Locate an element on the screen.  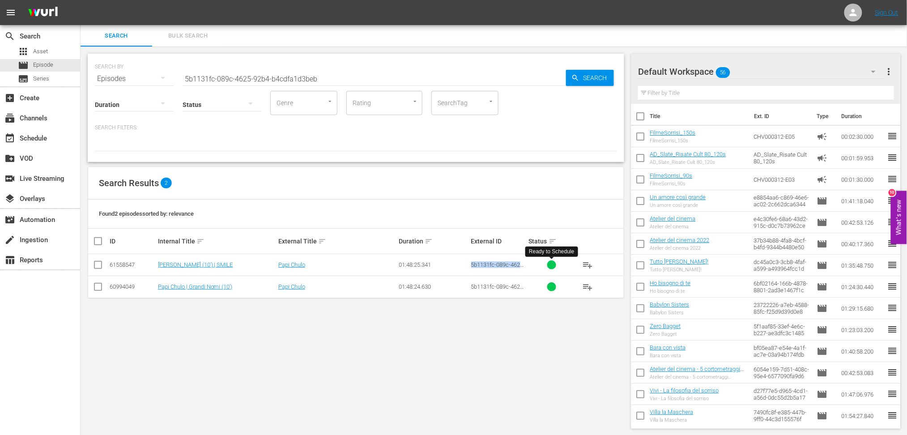
span: 56 is located at coordinates (723, 73).